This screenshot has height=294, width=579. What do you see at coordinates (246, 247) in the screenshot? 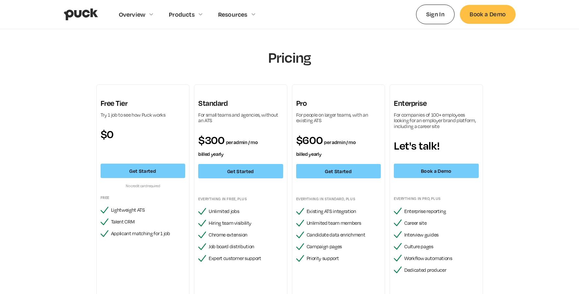
I see `div: Job board distribution` at bounding box center [246, 247].